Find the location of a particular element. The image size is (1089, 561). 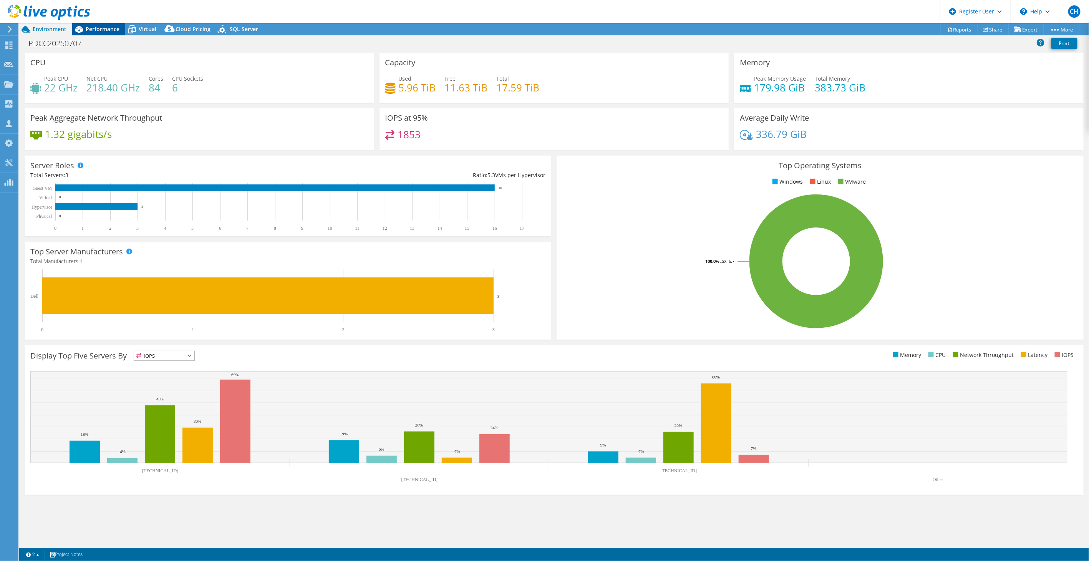

a: Reports is located at coordinates (959, 29).